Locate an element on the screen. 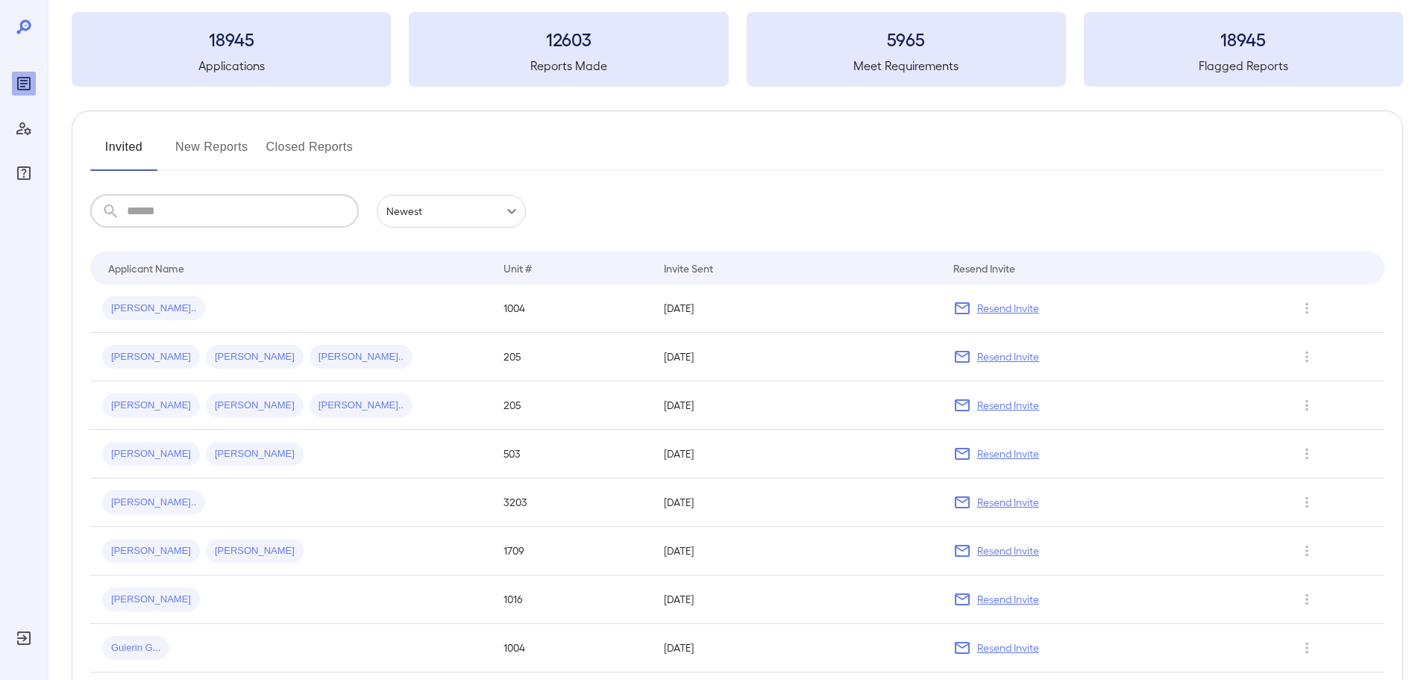  button: Closed Reports is located at coordinates (310, 153).